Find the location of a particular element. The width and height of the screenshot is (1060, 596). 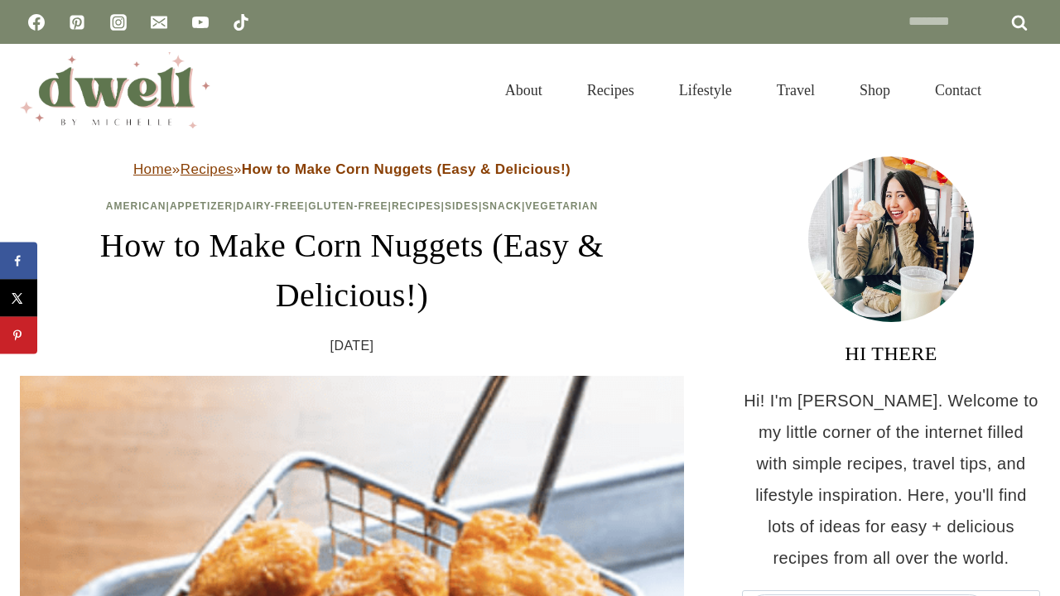

nav: Primary Navigation is located at coordinates (743, 90).